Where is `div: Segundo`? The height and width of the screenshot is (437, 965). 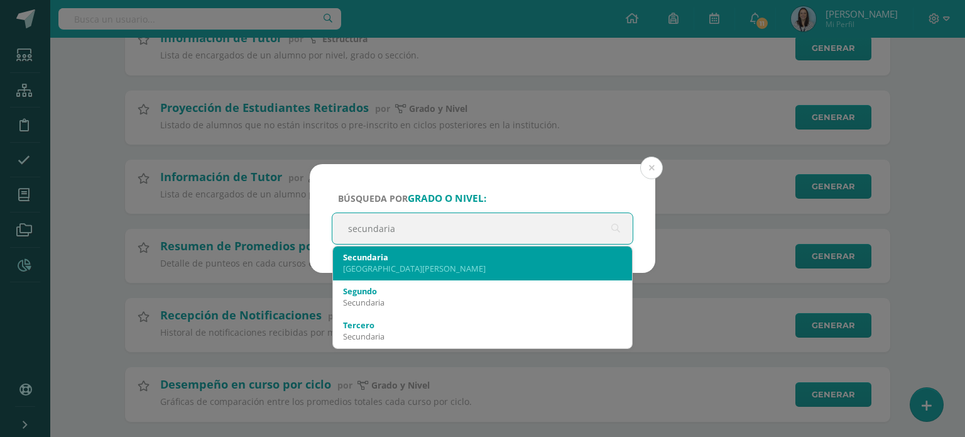 div: Segundo is located at coordinates (483, 291).